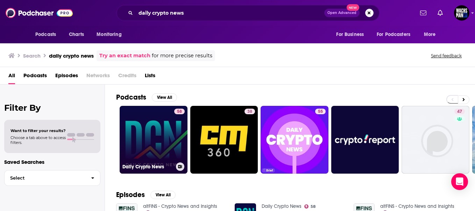  What do you see at coordinates (230, 13) in the screenshot?
I see `input: Search podcasts, credits, & more...` at bounding box center [230, 13].